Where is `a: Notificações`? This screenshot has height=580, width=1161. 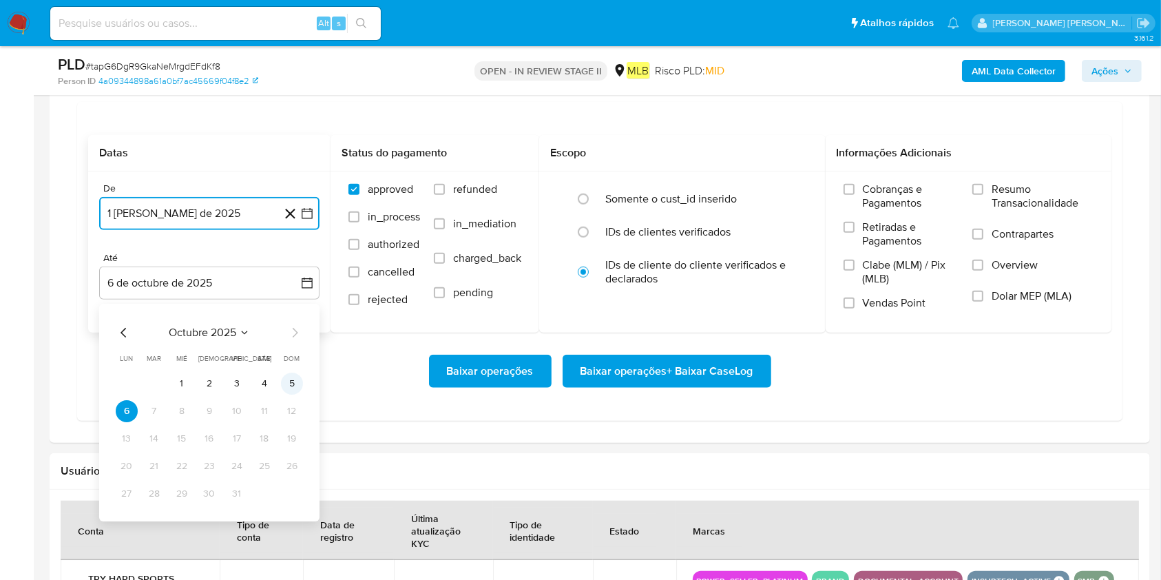 a: Notificações is located at coordinates (953, 23).